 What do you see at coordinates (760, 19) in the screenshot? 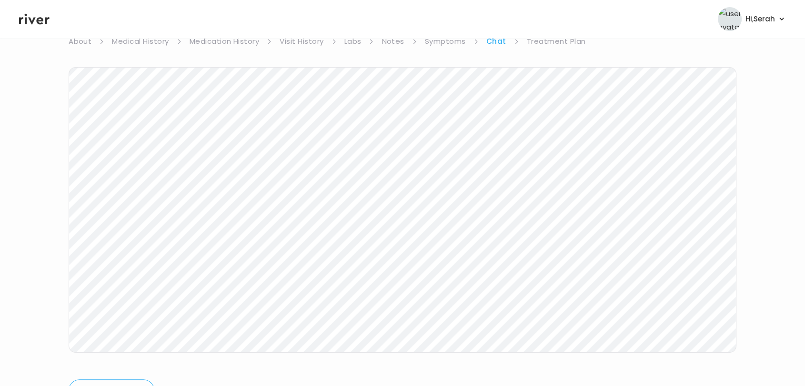
I see `span: Hi, Serah` at bounding box center [760, 19].